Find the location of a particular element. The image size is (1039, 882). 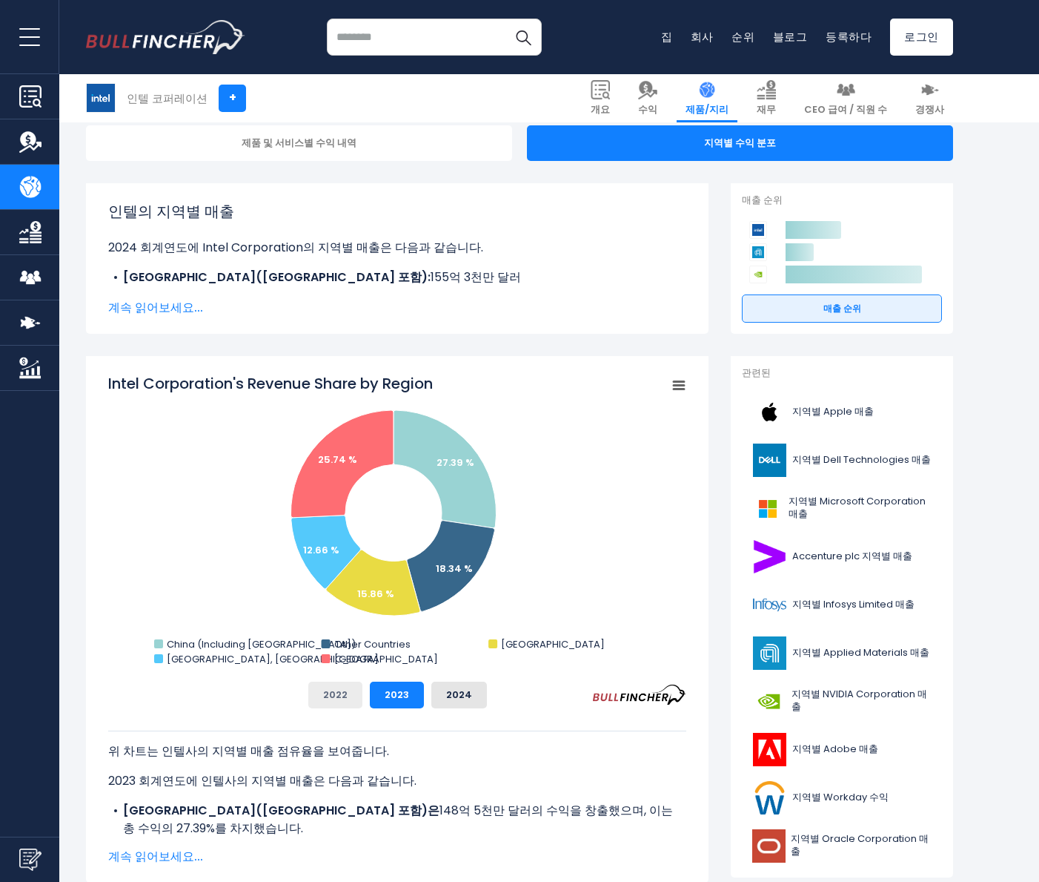

button: 2022 is located at coordinates (335, 695).